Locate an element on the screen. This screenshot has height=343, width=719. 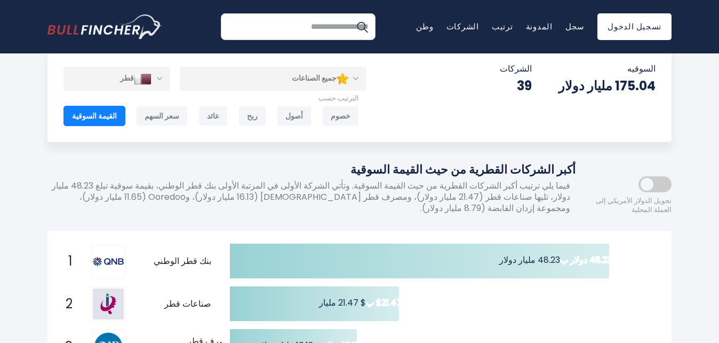
div: خصوم is located at coordinates (340, 116).